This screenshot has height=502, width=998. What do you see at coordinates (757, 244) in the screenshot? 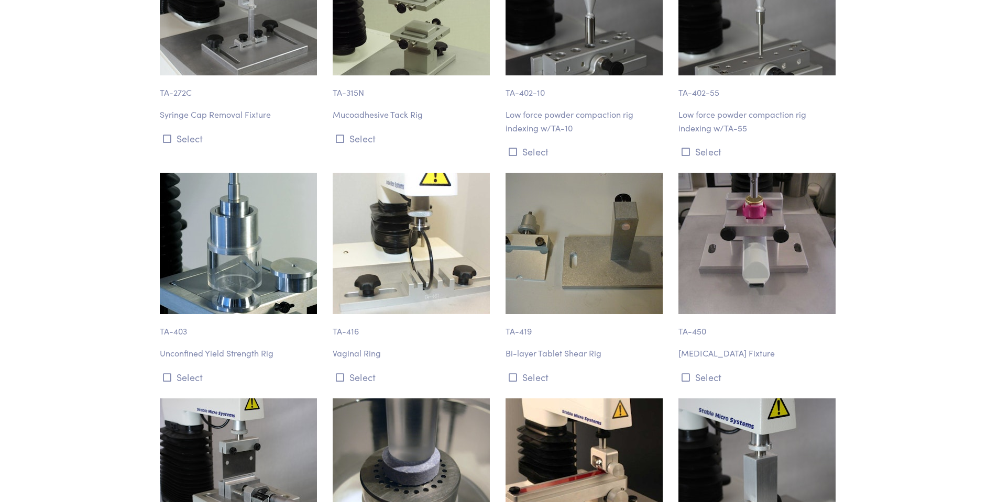
I see `img: pharma-ta_450-metered-dose-inhaler-fixture-3.jpg` at bounding box center [757, 244].